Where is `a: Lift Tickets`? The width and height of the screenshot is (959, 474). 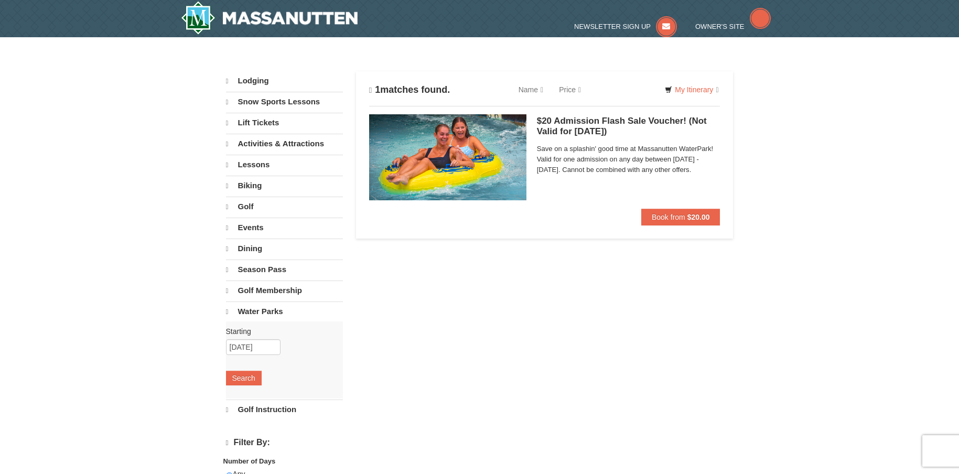
a: Lift Tickets is located at coordinates (284, 123).